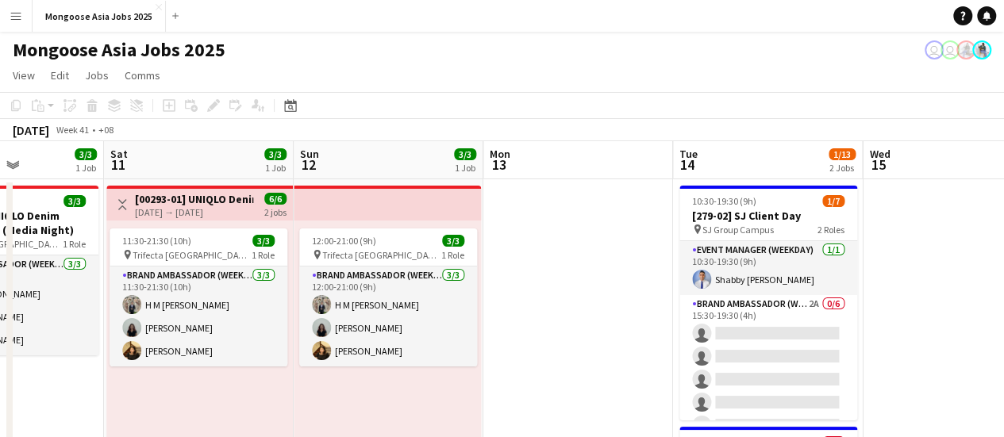 The width and height of the screenshot is (1004, 437). Describe the element at coordinates (106, 129) in the screenshot. I see `div: +08` at that location.